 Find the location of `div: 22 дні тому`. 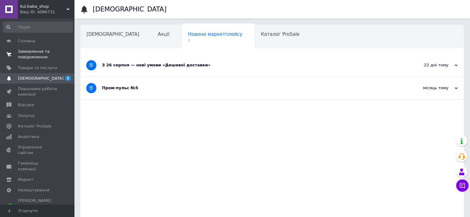

div: 22 дні тому is located at coordinates (427, 65).